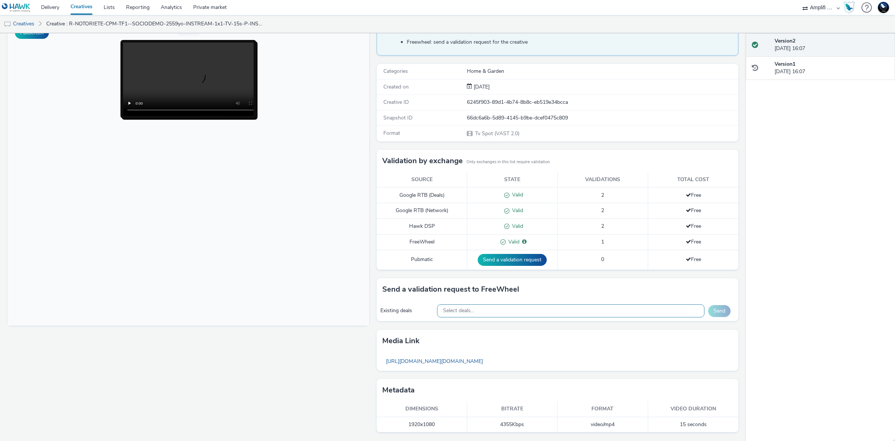  Describe the element at coordinates (392, 133) in the screenshot. I see `span: Format` at that location.